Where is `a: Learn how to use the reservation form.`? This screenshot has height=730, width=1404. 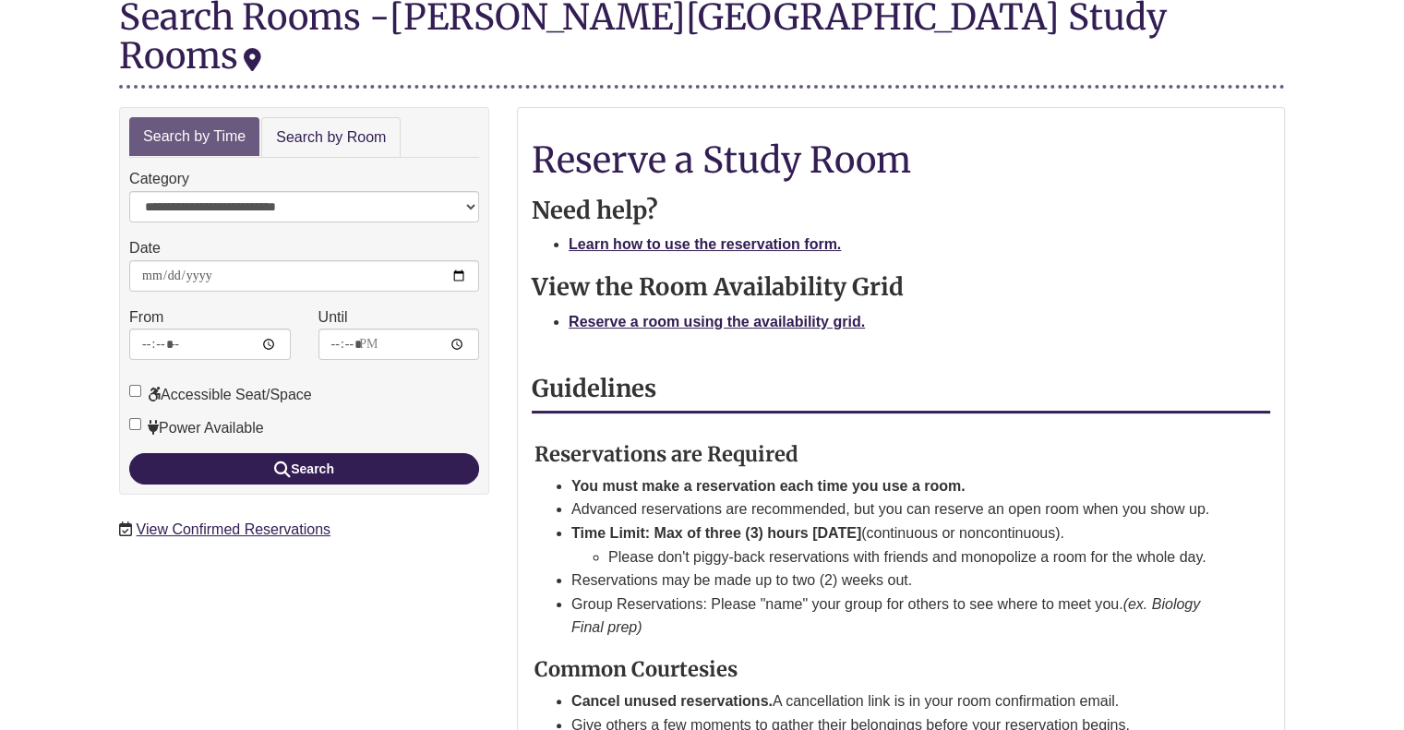
a: Learn how to use the reservation form. is located at coordinates (704, 244).